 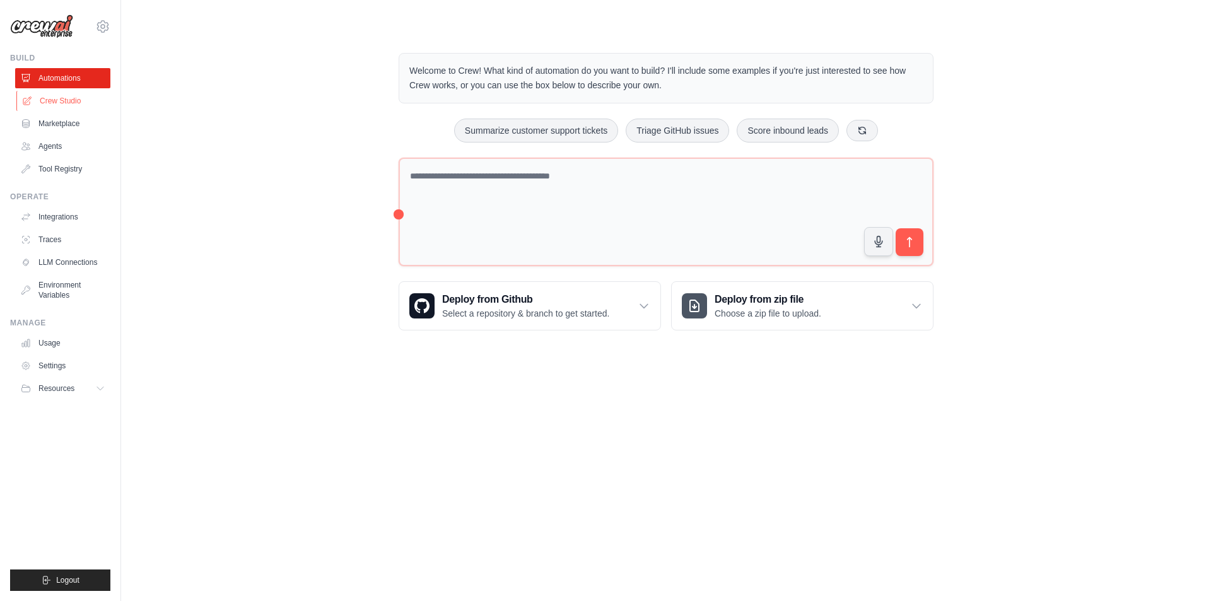 What do you see at coordinates (62, 124) in the screenshot?
I see `a: Marketplace` at bounding box center [62, 124].